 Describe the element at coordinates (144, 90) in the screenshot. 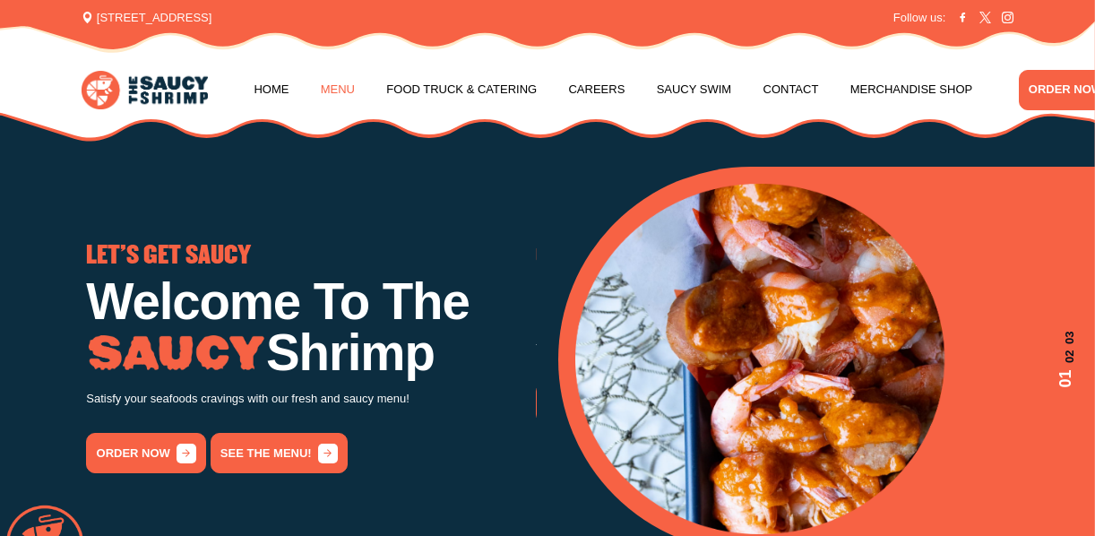

I see `img: logo` at that location.